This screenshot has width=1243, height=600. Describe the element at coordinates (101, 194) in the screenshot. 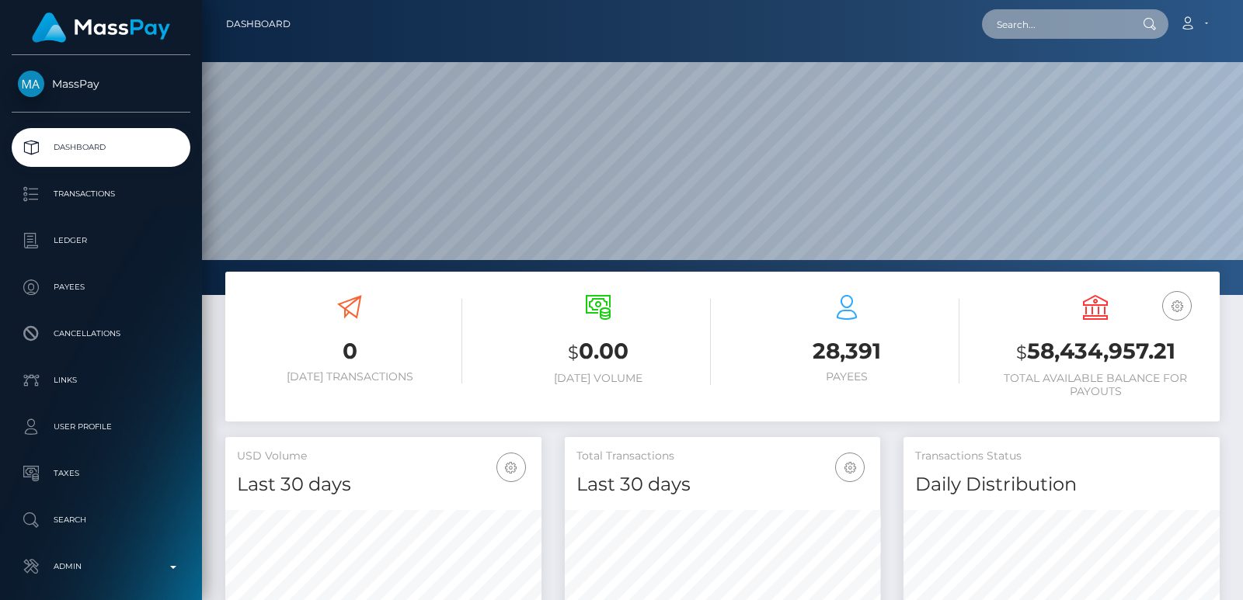

I see `p: Transactions` at that location.